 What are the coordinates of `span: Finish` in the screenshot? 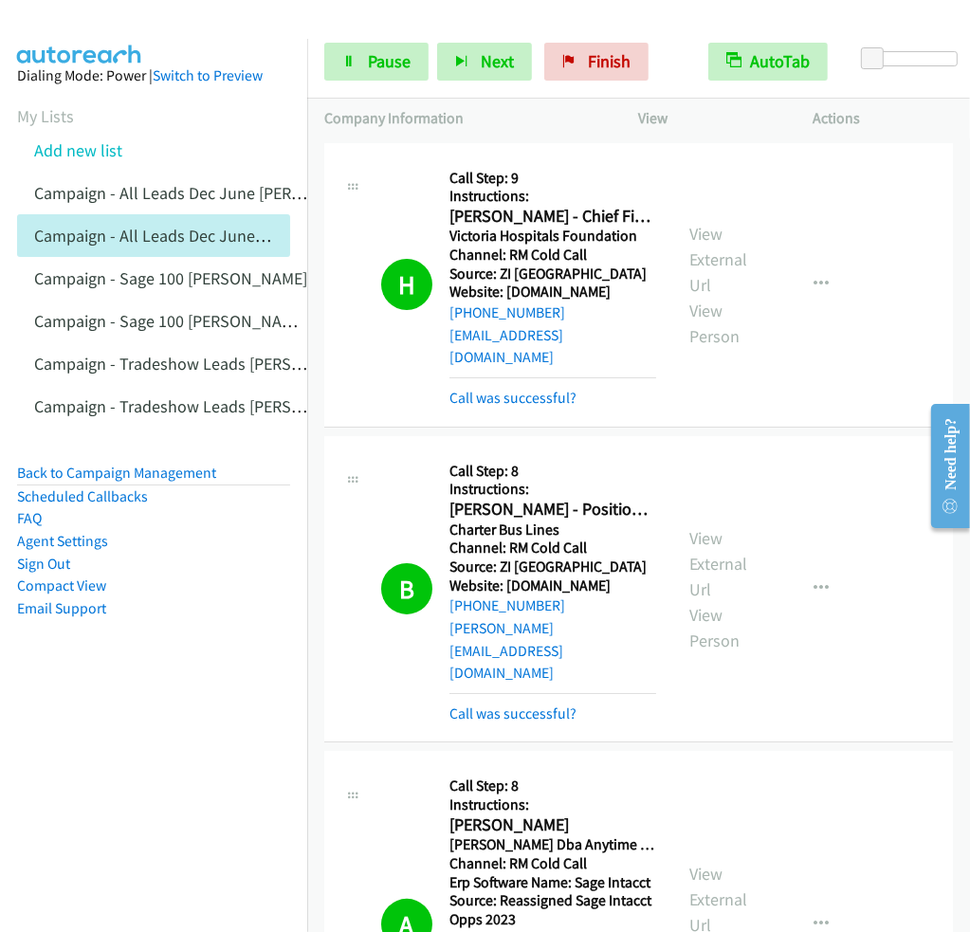 It's located at (609, 61).